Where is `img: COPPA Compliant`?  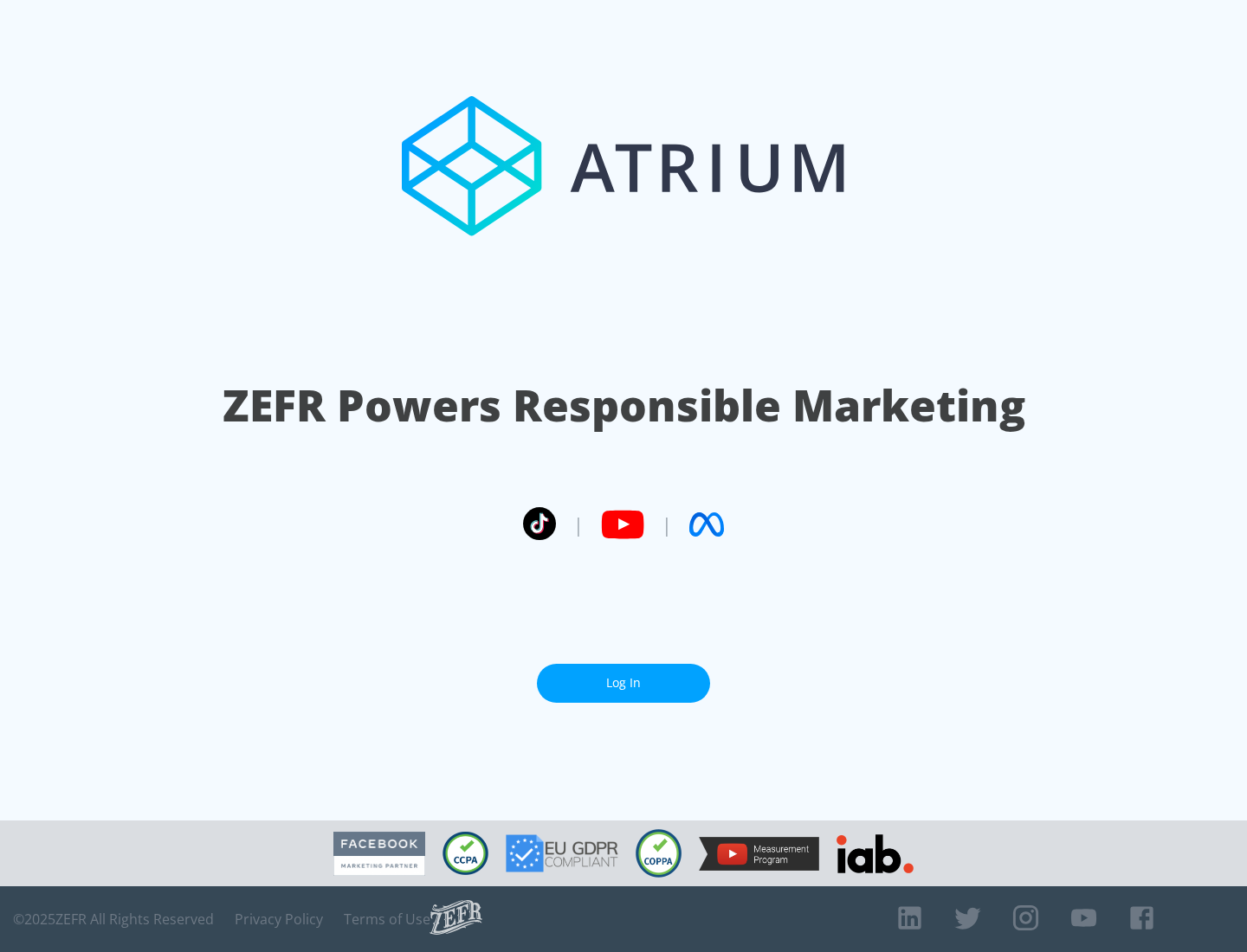
img: COPPA Compliant is located at coordinates (659, 854).